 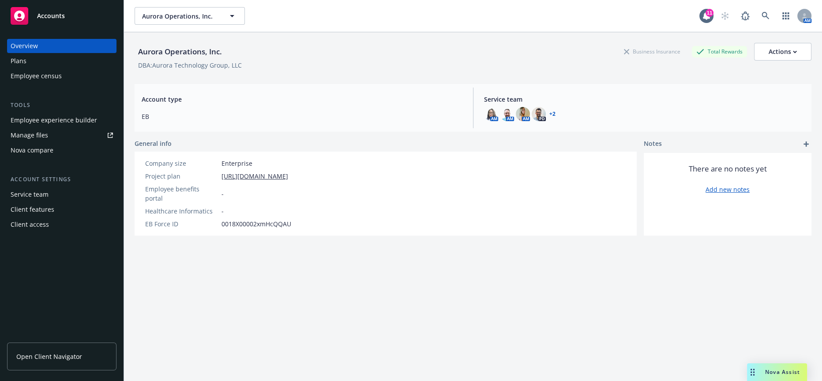 I want to click on a: Report a Bug, so click(x=746, y=16).